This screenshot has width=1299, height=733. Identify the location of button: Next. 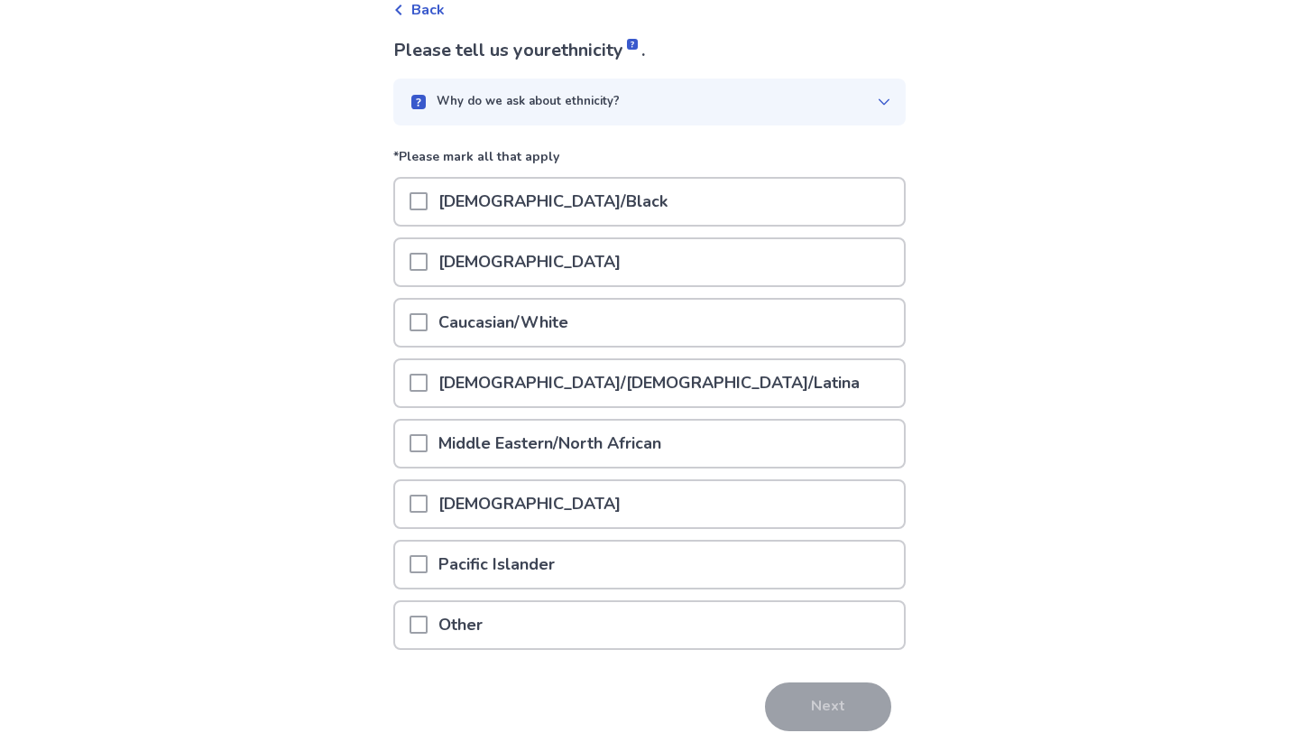
(828, 706).